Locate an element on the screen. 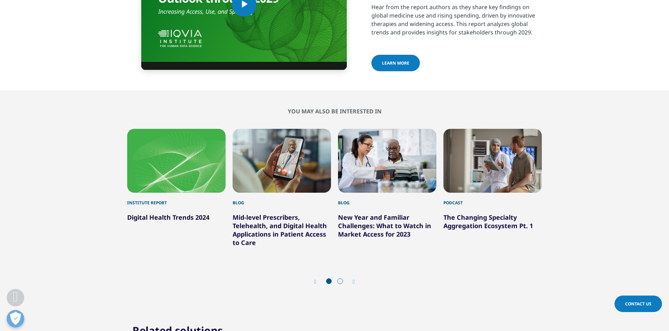  a: Contact Us is located at coordinates (638, 304).